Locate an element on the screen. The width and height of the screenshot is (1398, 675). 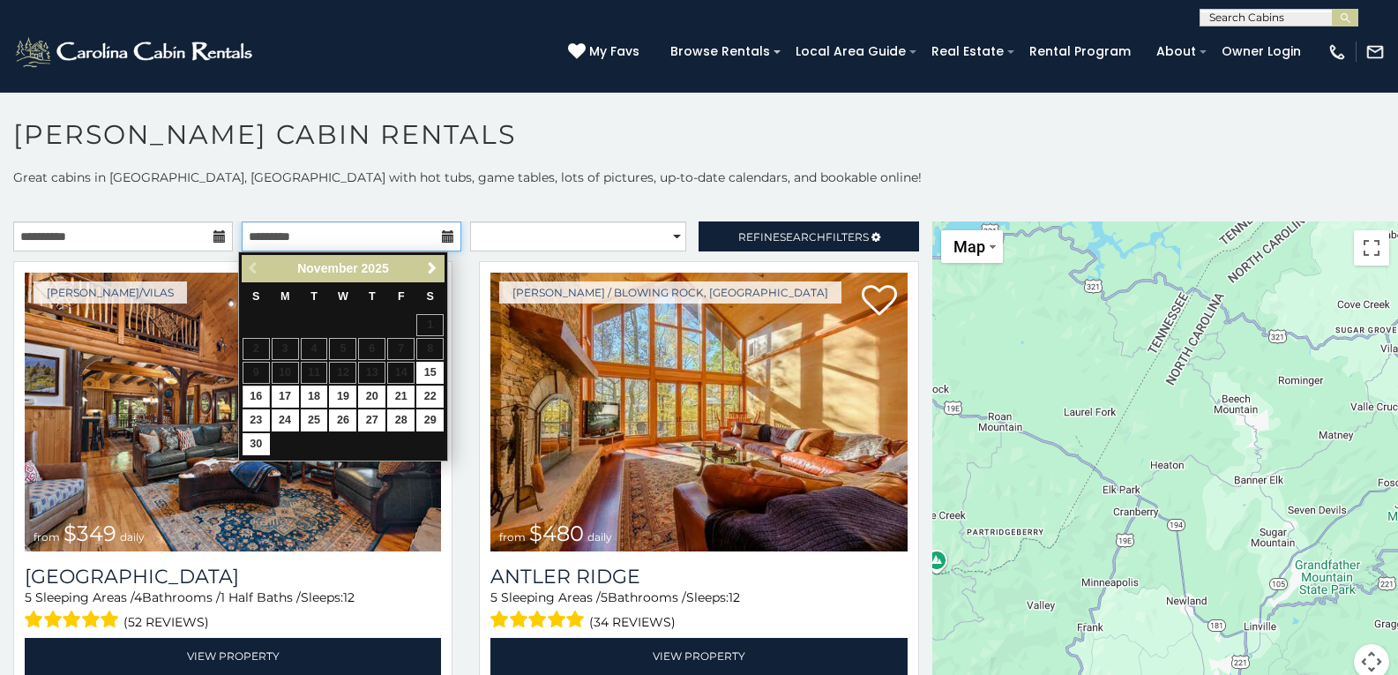
a: 15 is located at coordinates (430, 372).